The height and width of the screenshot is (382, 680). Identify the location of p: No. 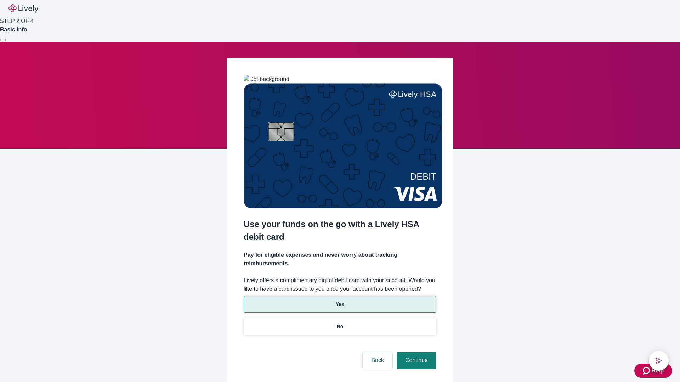
(340, 327).